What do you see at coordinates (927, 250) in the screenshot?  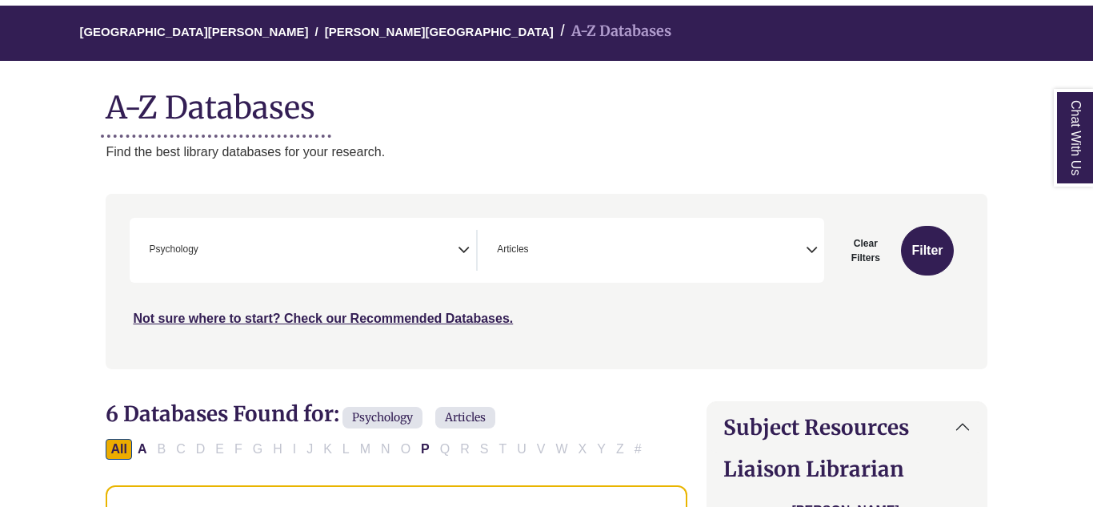 I see `button: Submit for Search Results` at bounding box center [927, 250].